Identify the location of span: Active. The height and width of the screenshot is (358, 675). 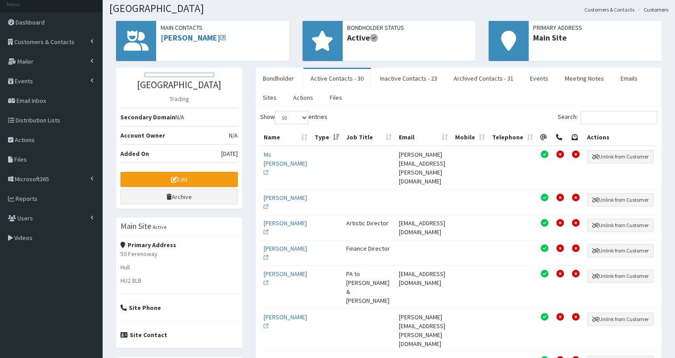
(409, 38).